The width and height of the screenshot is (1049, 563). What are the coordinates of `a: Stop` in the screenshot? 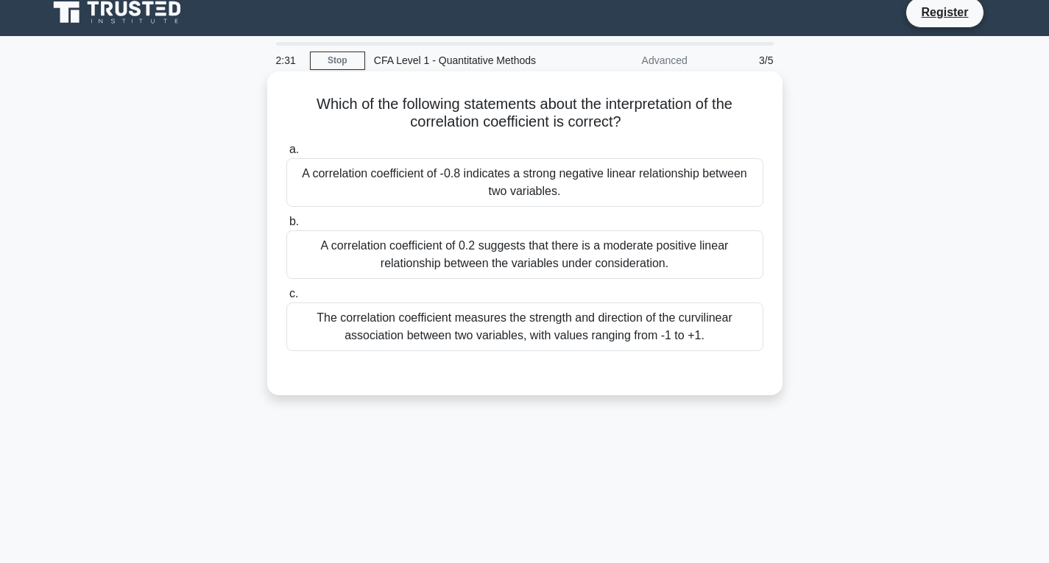 It's located at (337, 60).